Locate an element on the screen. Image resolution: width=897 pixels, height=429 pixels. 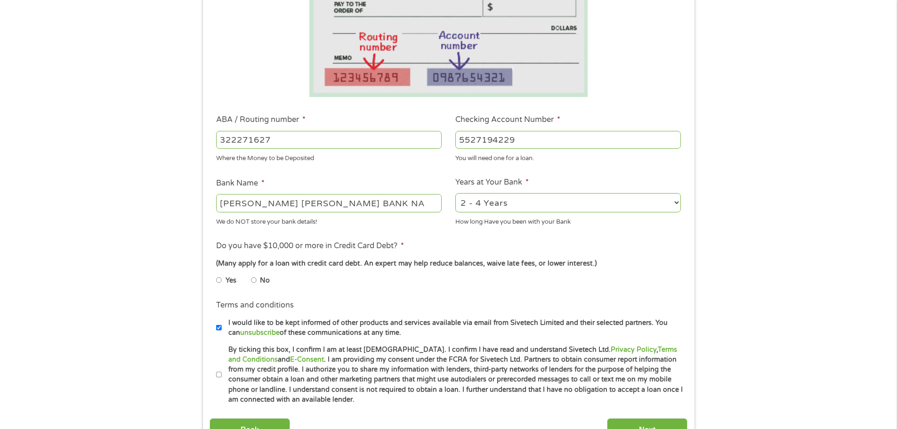
div: You will need one for a loan. is located at coordinates (568, 157).